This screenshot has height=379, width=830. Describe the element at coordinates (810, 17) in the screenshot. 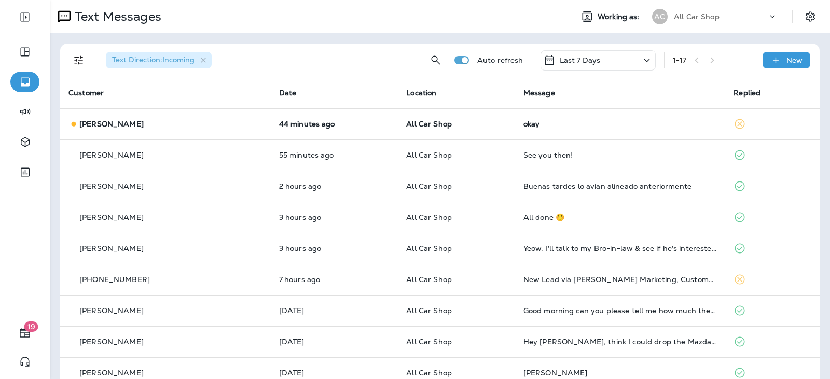

I see `button: Settings` at that location.